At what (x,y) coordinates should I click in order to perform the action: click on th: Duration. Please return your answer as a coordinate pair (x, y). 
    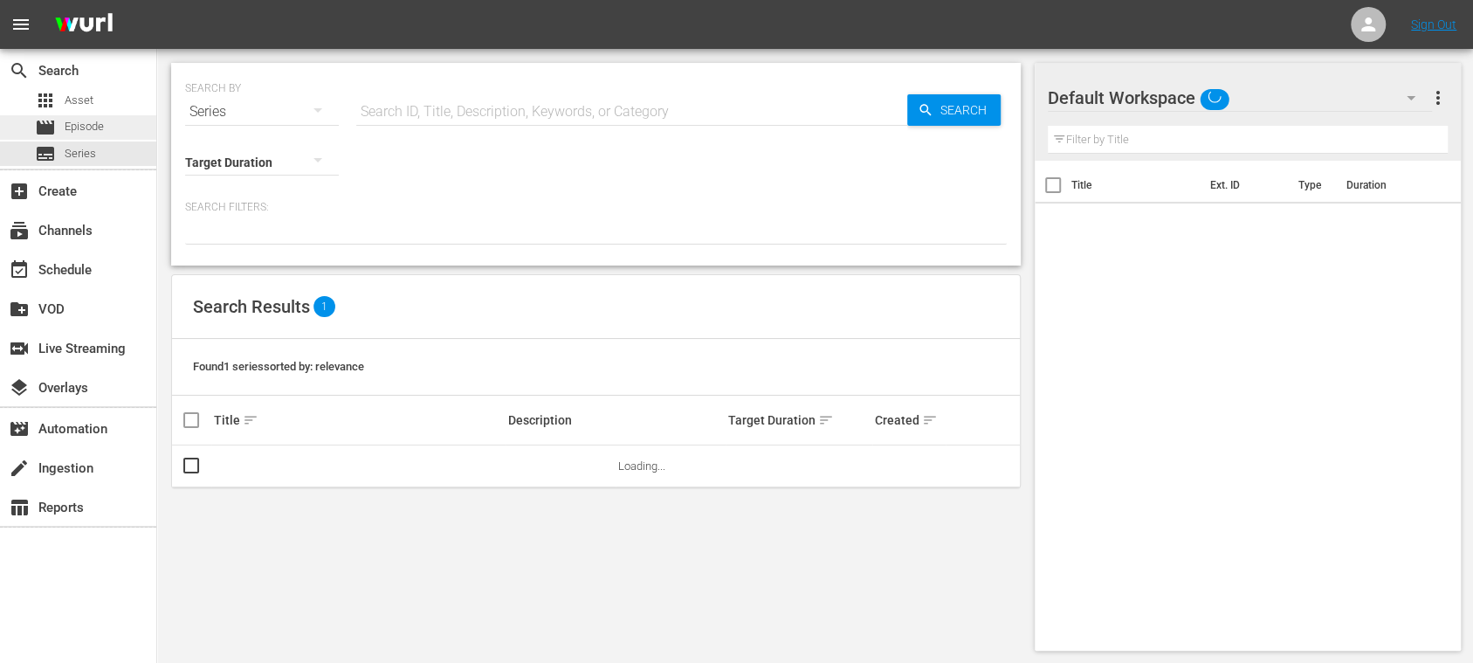
    Looking at the image, I should click on (1387, 185).